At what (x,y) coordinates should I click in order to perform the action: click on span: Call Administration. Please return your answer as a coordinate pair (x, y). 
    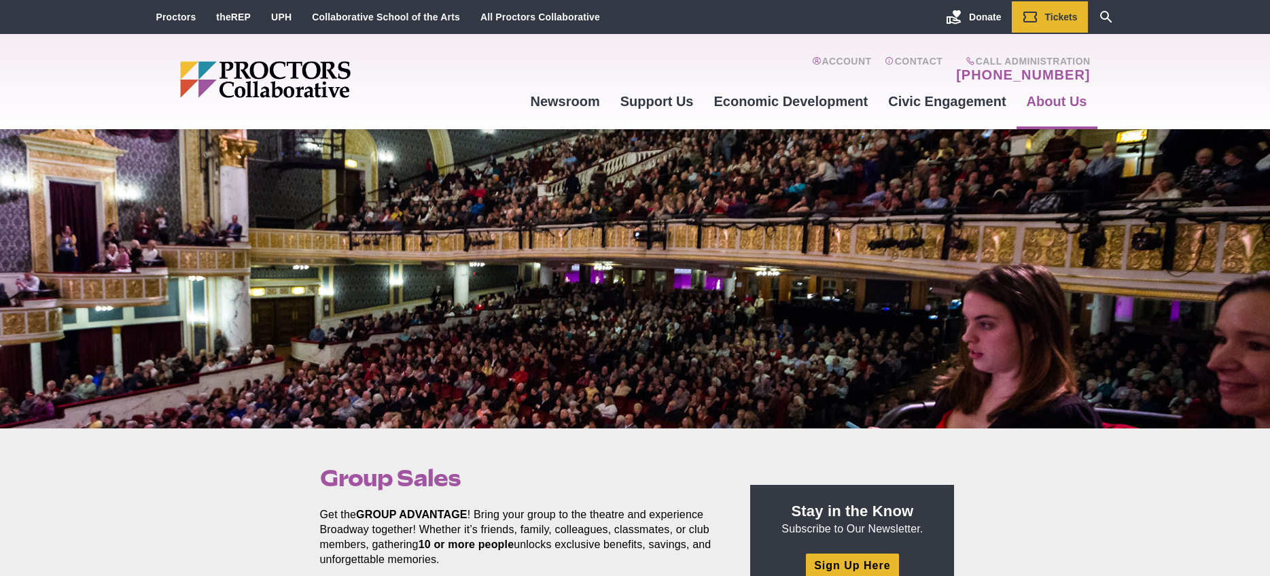
    Looking at the image, I should click on (1021, 61).